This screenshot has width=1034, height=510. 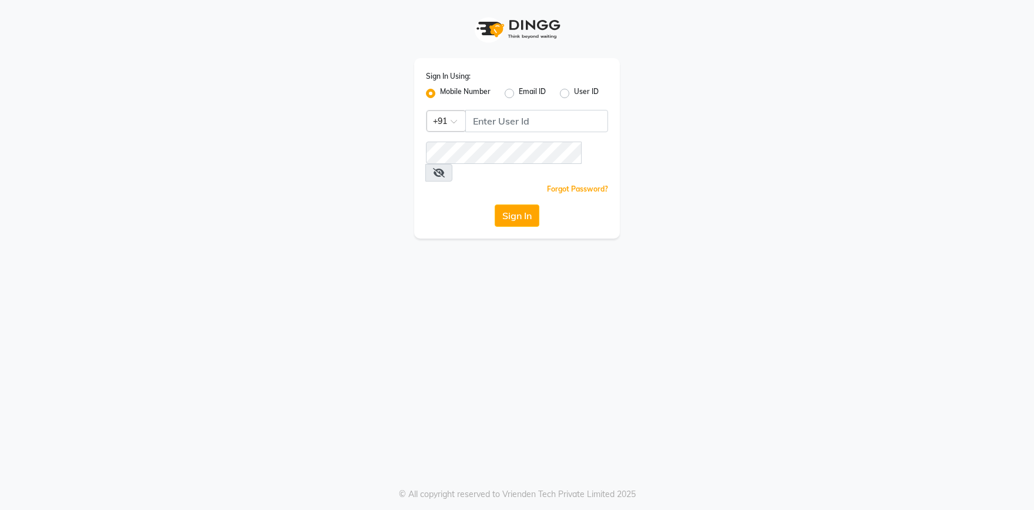 I want to click on button: Sign In, so click(x=517, y=216).